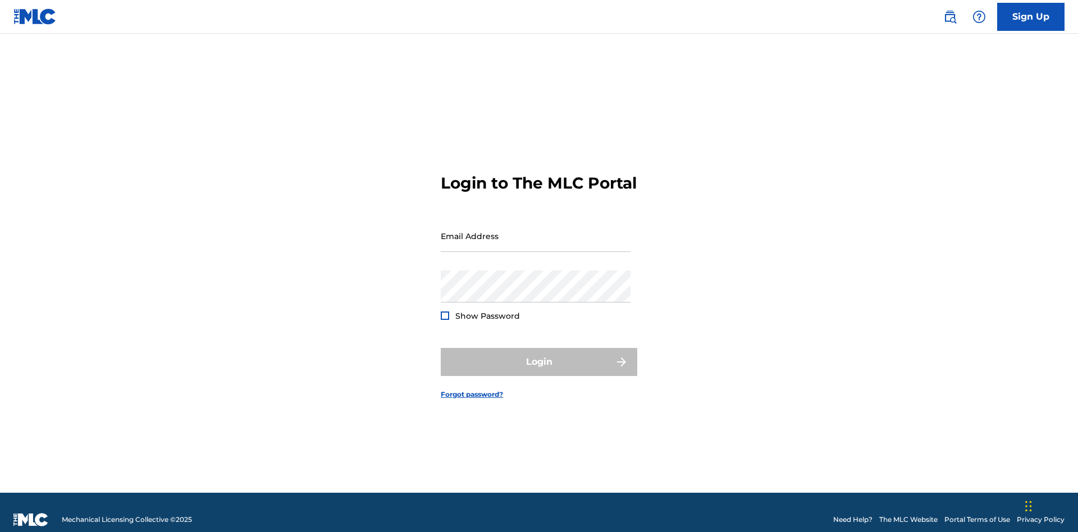 Image resolution: width=1078 pixels, height=532 pixels. Describe the element at coordinates (979, 17) in the screenshot. I see `div: Help` at that location.